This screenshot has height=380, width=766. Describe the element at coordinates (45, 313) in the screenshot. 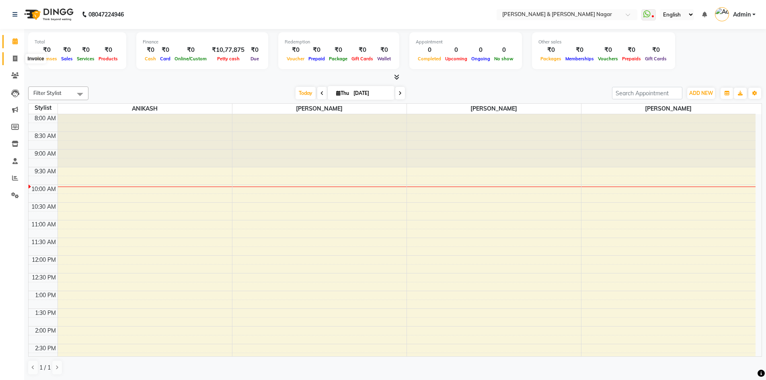

I see `div: 1:30 PM` at that location.